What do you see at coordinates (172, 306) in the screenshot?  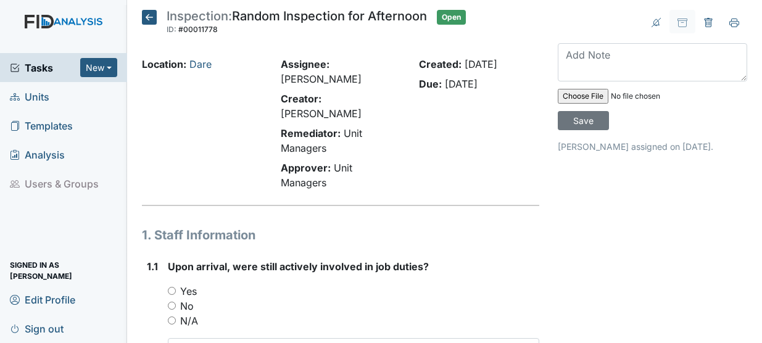 I see `input: No` at bounding box center [172, 306].